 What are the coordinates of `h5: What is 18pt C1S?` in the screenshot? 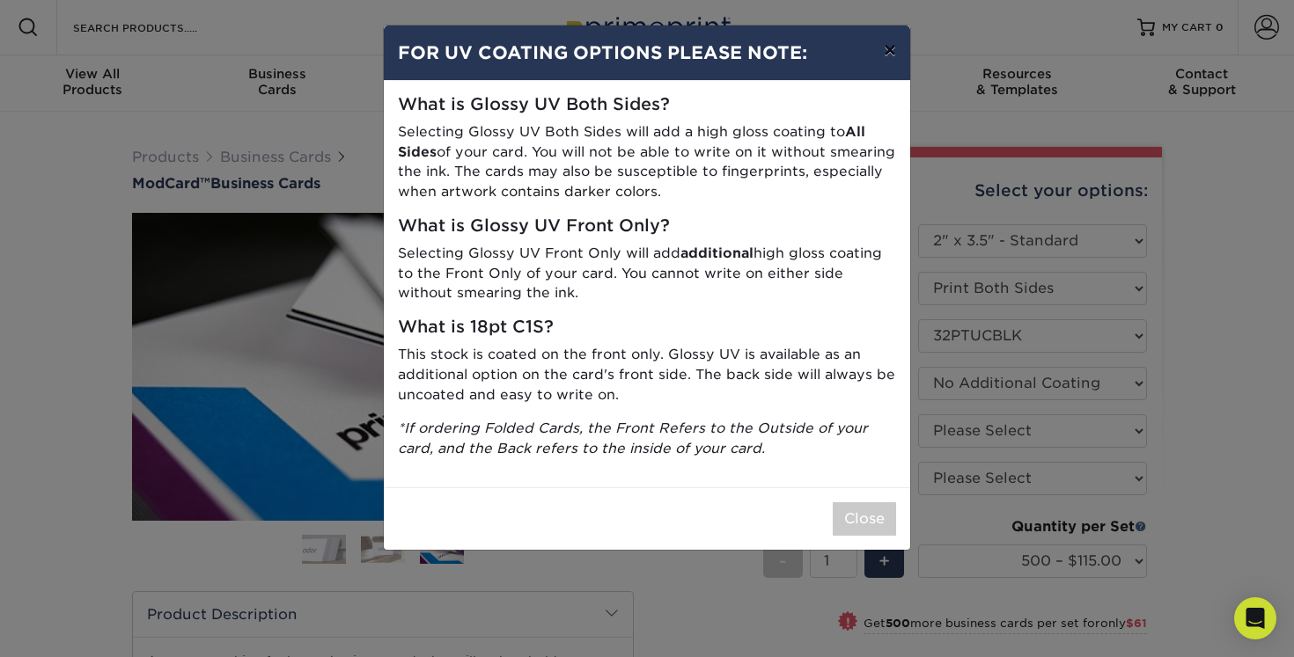 It's located at (647, 327).